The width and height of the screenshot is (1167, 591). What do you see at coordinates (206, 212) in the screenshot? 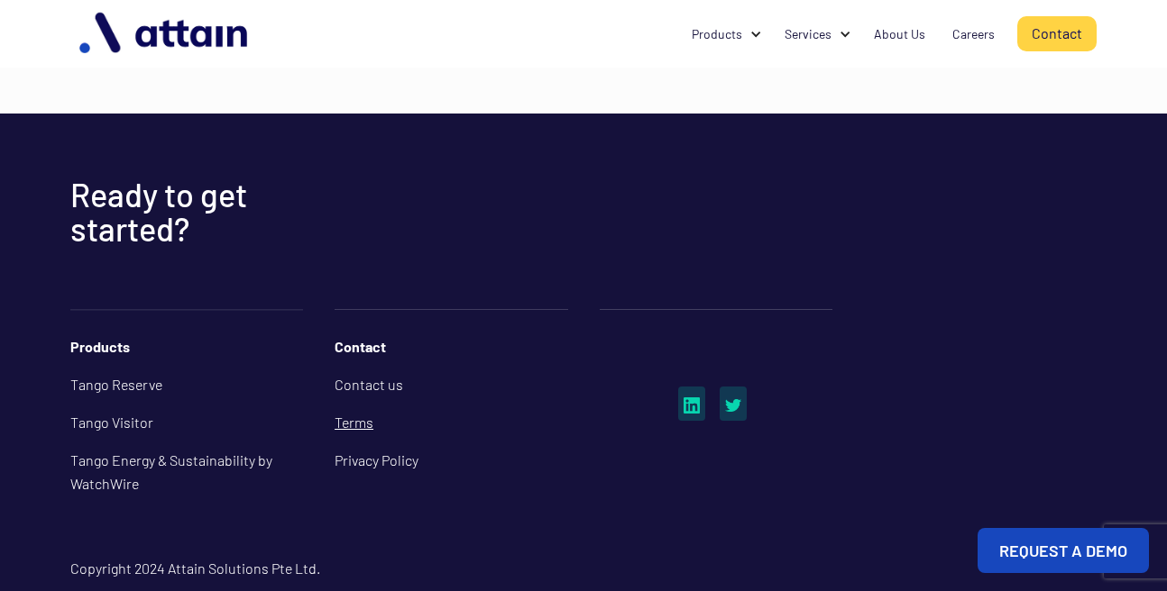
I see `h2: Ready to get started?` at bounding box center [206, 212].